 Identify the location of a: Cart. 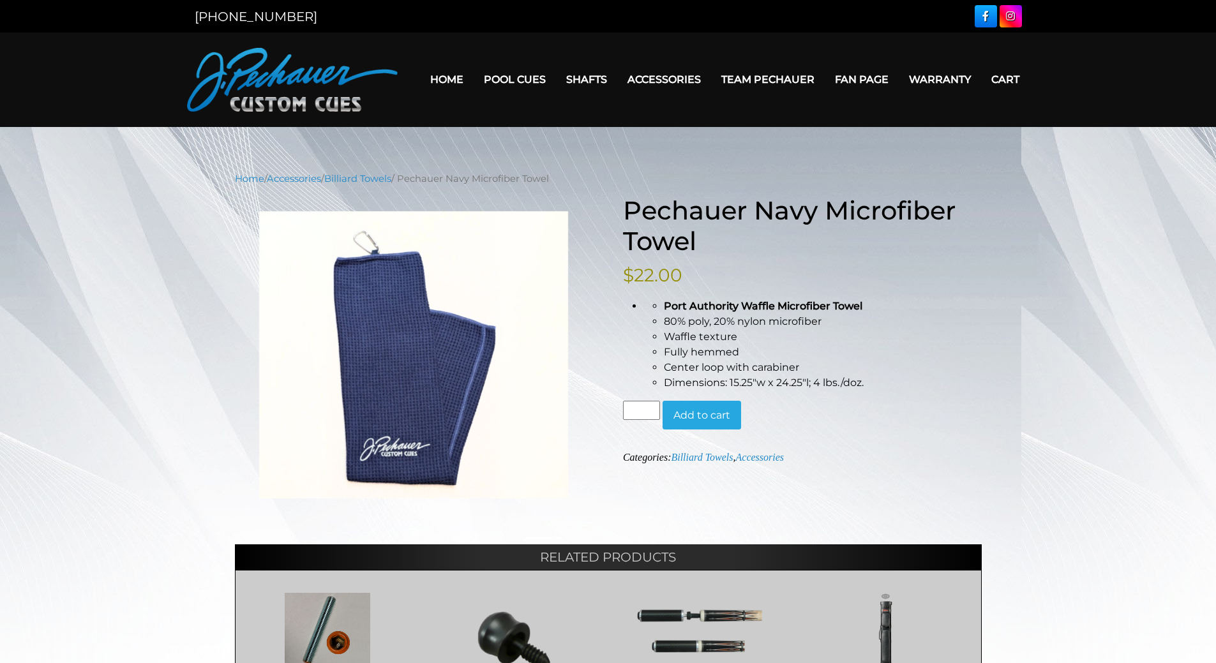
(1005, 79).